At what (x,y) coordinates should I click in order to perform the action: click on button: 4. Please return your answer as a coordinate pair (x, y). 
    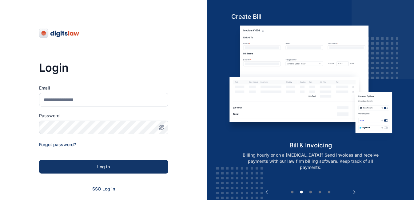
    Looking at the image, I should click on (320, 192).